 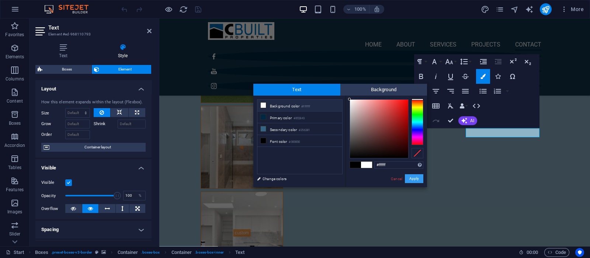 I want to click on h4: Layout, so click(x=93, y=87).